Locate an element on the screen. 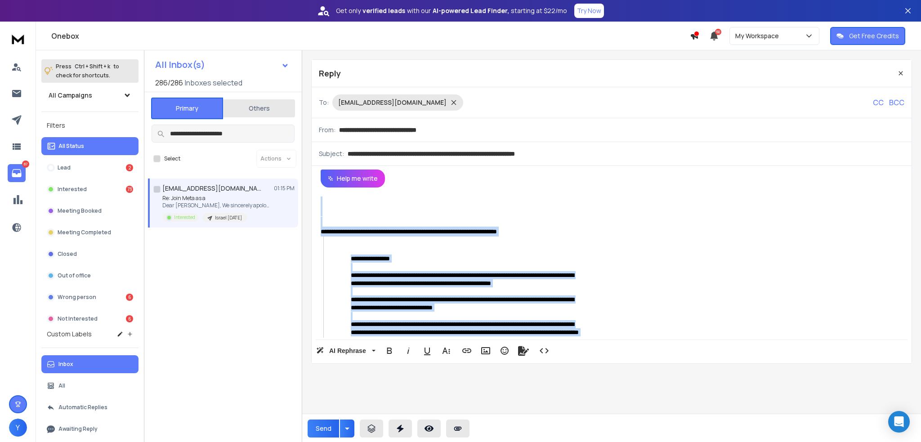 The width and height of the screenshot is (921, 442). a: 87 is located at coordinates (17, 173).